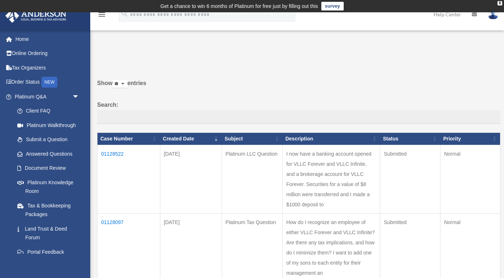  What do you see at coordinates (48, 139) in the screenshot?
I see `a: Submit a Question` at bounding box center [48, 139].